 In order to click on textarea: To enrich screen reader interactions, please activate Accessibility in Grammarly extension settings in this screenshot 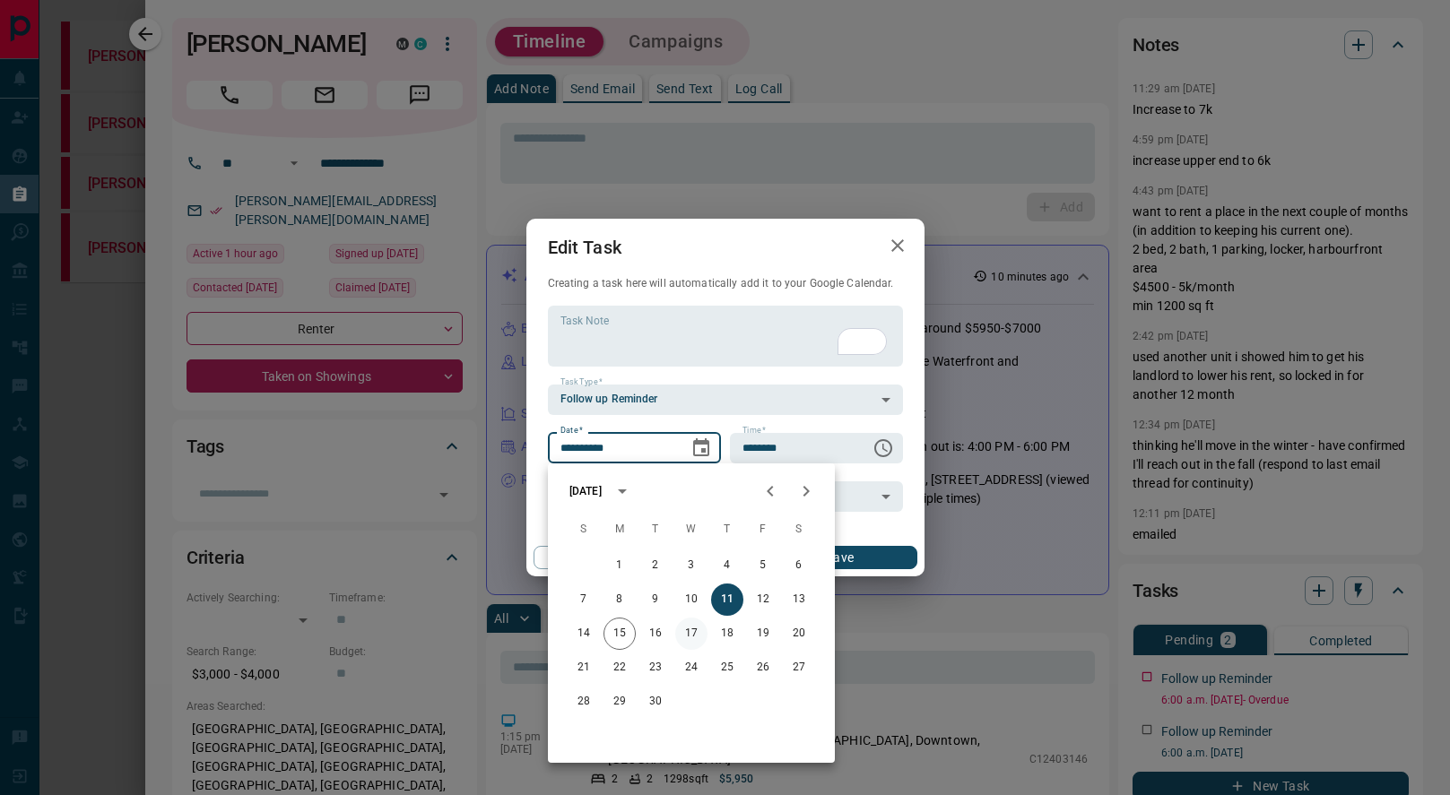, I will do `click(725, 335)`.